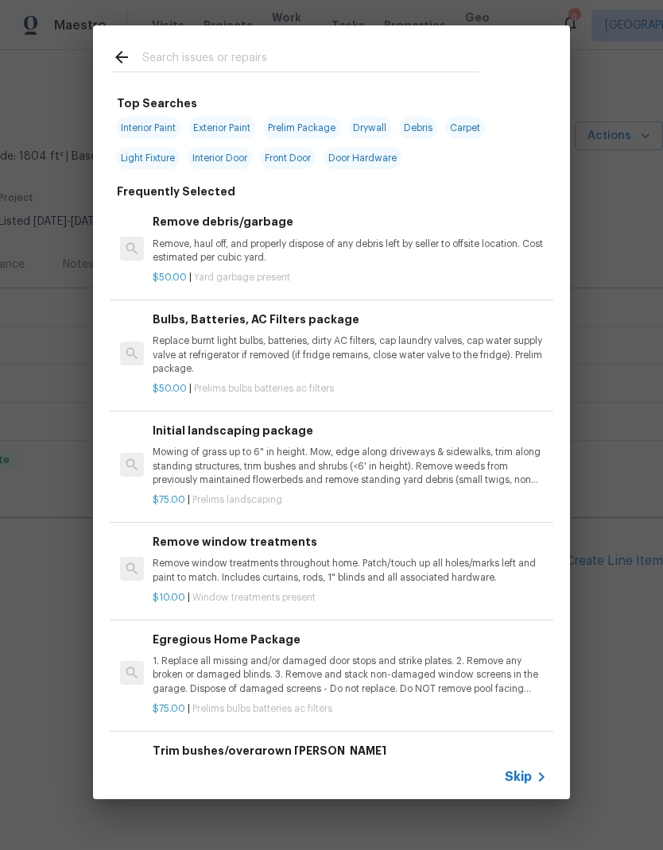 The width and height of the screenshot is (663, 850). What do you see at coordinates (301, 128) in the screenshot?
I see `span: Prelim Package` at bounding box center [301, 128].